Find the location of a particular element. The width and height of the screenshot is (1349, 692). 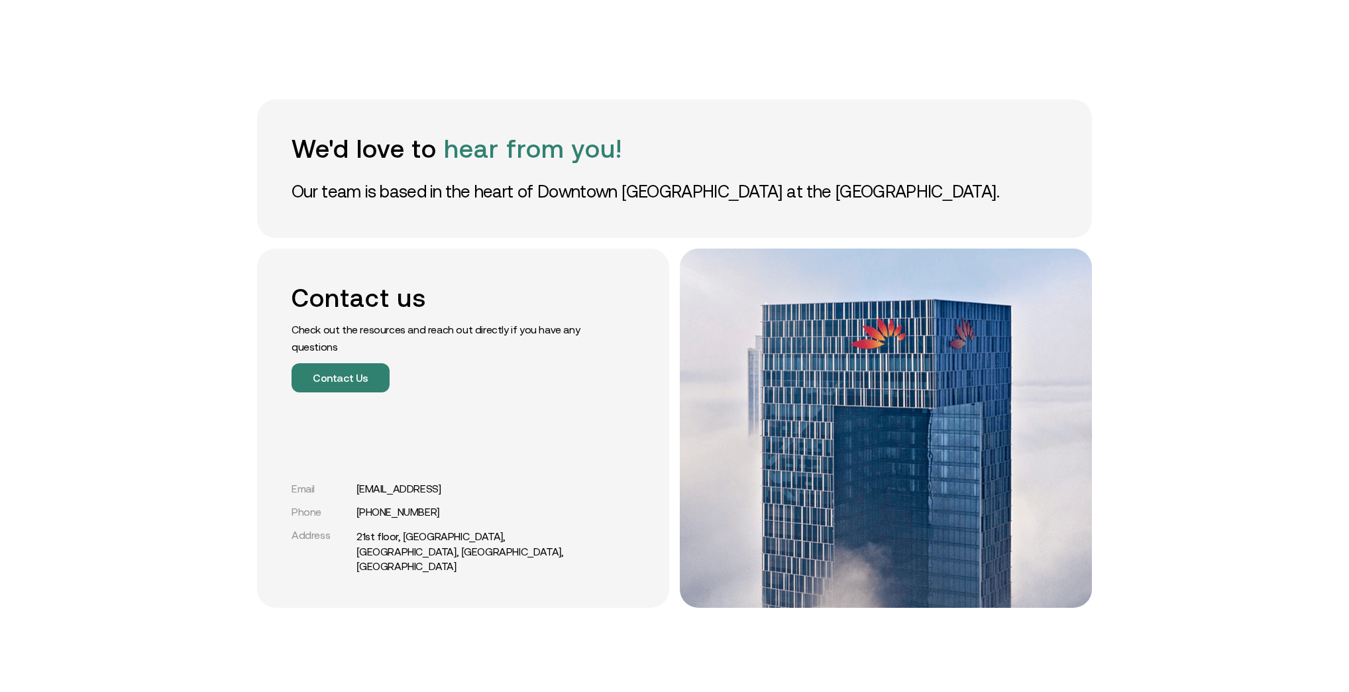

p: Check out the resources and reach out directly if you have any questions is located at coordinates (441, 338).